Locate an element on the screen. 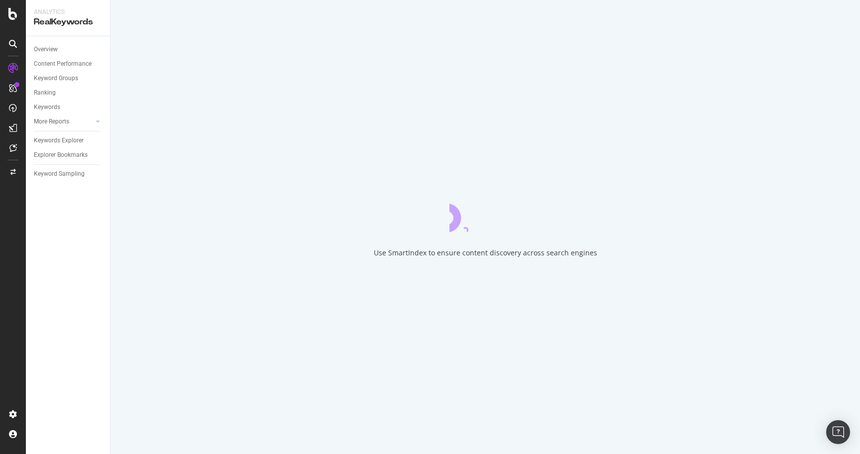 Image resolution: width=860 pixels, height=454 pixels. a: Keywords Explorer is located at coordinates (68, 140).